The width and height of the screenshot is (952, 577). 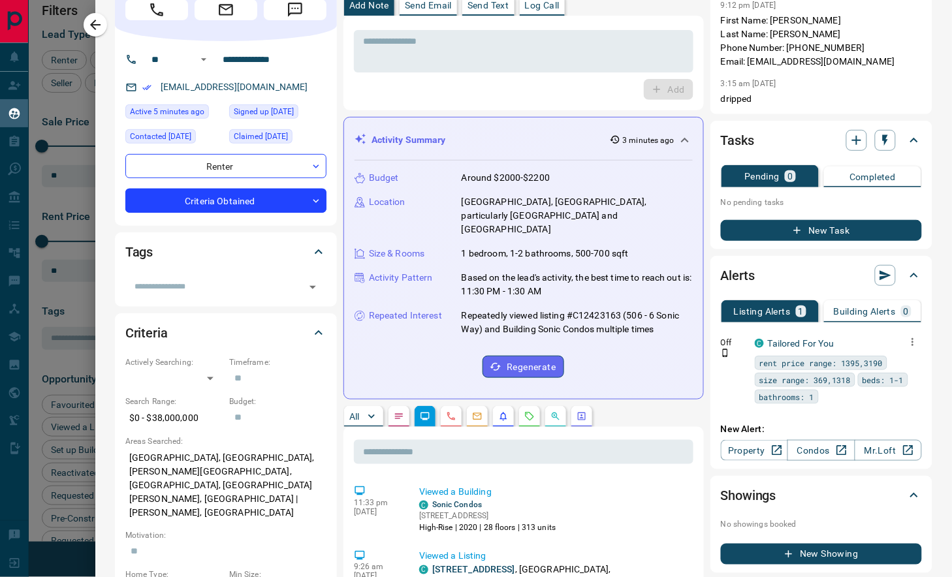 I want to click on svg: Listing Alerts, so click(x=503, y=416).